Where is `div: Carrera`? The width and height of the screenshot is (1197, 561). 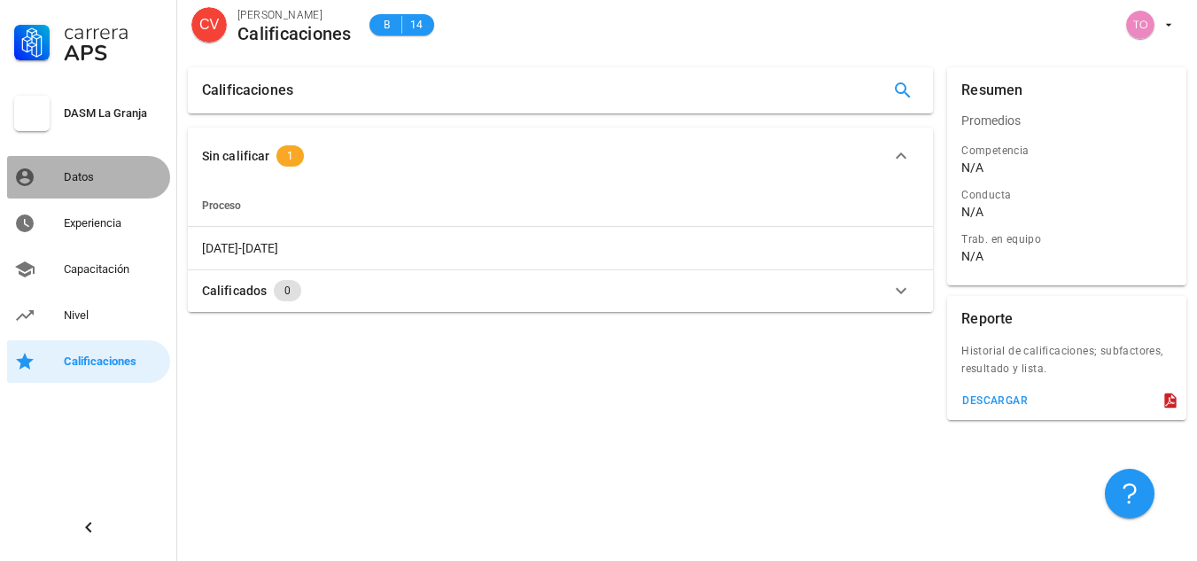 div: Carrera is located at coordinates (113, 32).